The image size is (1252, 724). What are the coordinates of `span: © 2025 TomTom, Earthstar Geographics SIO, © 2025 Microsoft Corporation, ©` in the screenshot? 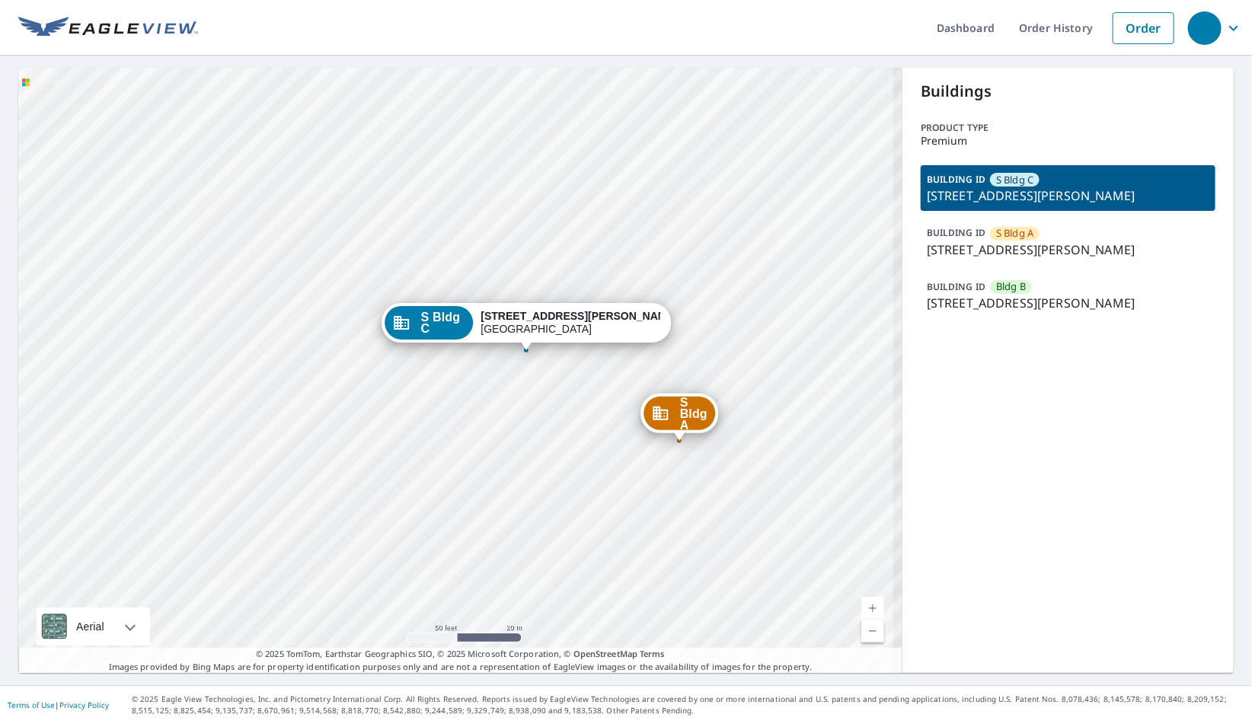 It's located at (460, 654).